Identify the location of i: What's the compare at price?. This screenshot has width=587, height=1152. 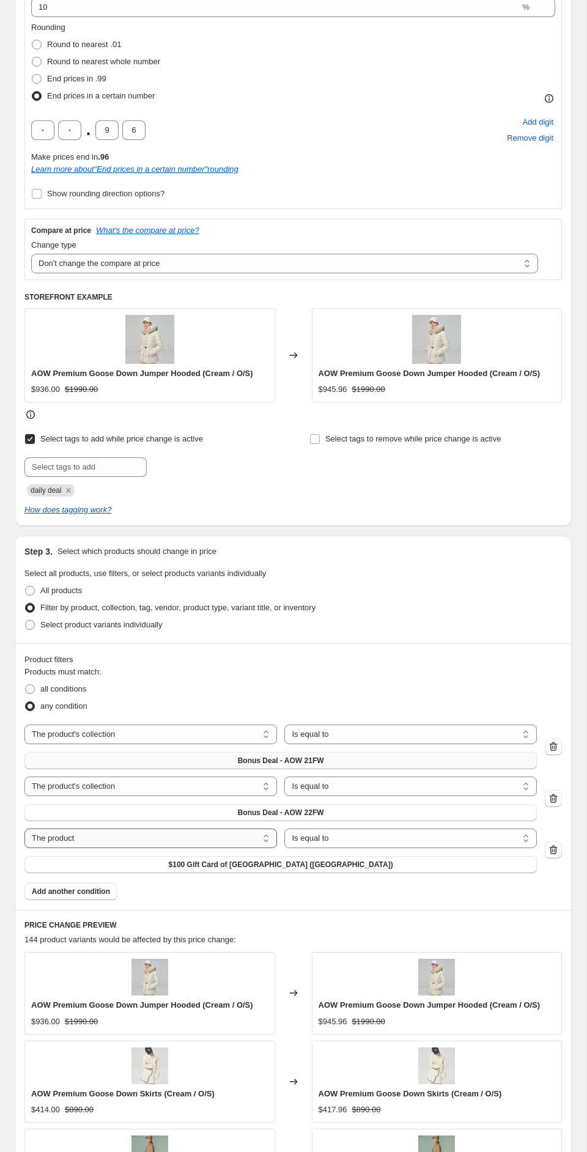
(147, 230).